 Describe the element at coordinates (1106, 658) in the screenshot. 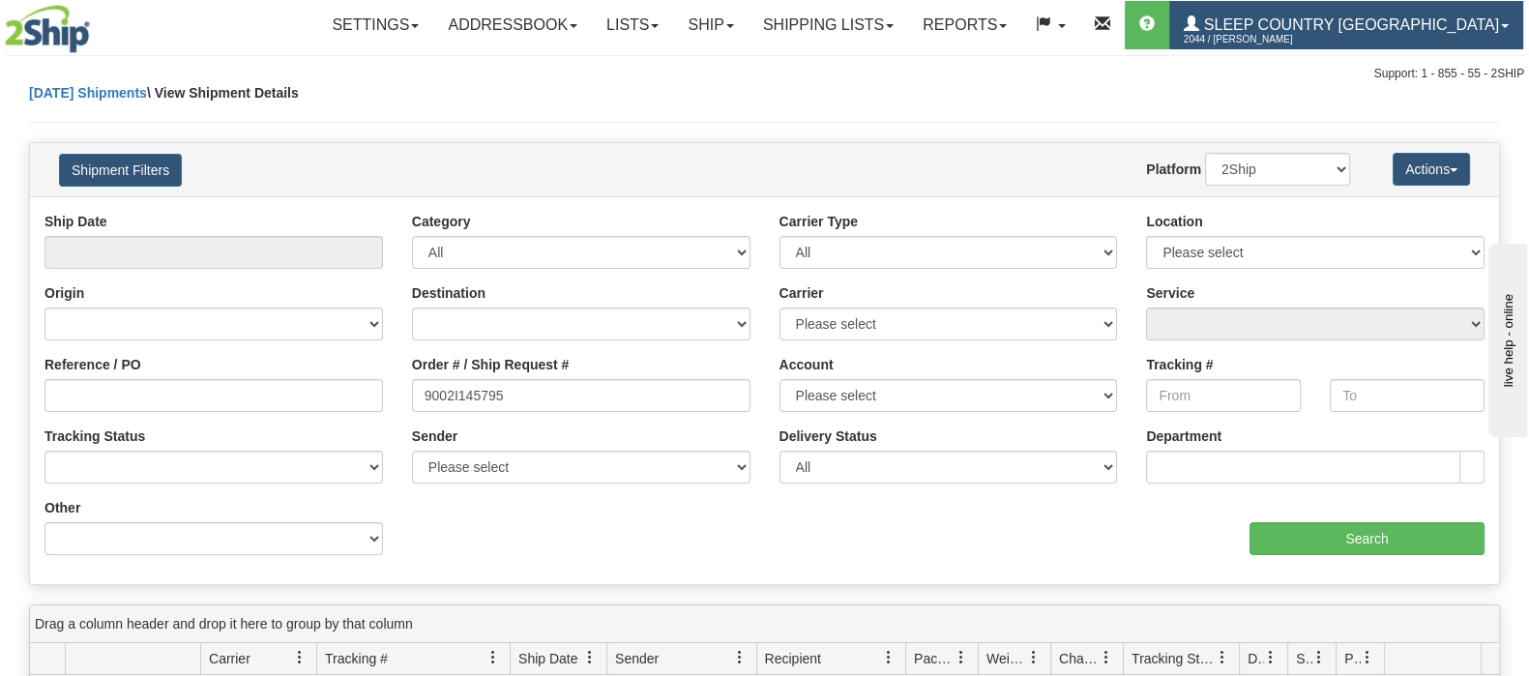

I see `a: Charge filter column settings` at that location.